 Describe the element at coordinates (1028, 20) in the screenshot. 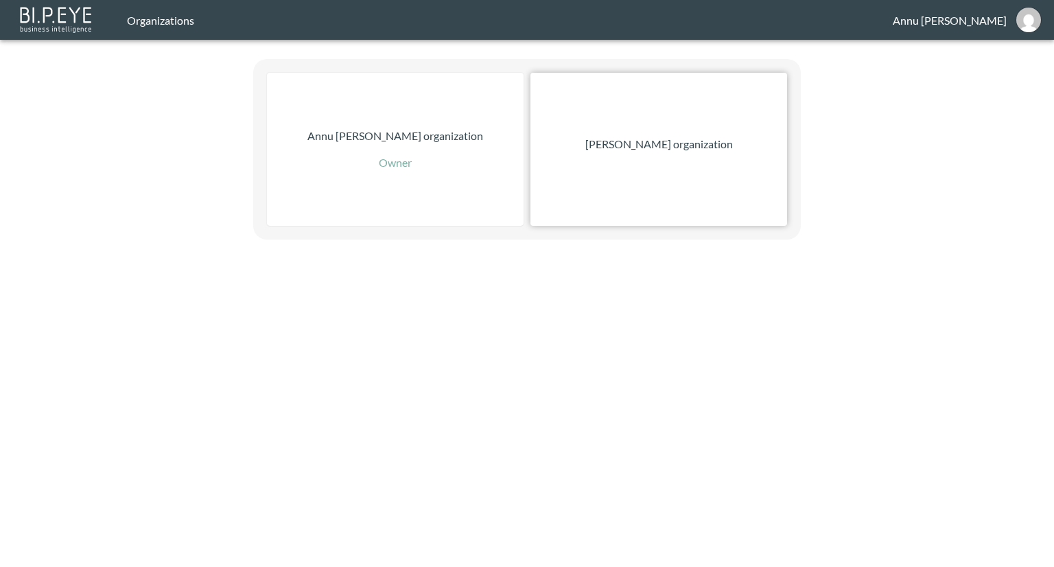

I see `img: 30a3054078d7a396129f301891e268cf` at that location.